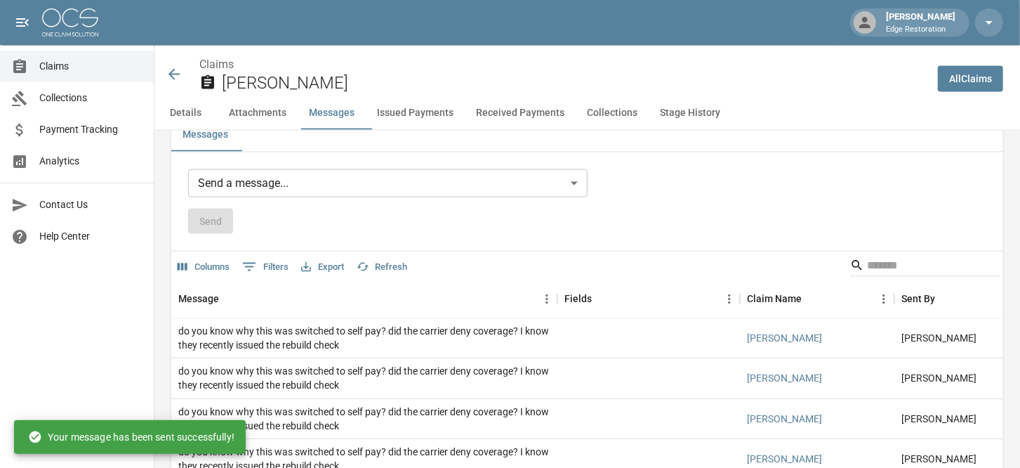 The height and width of the screenshot is (468, 1020). I want to click on span: Collections, so click(91, 98).